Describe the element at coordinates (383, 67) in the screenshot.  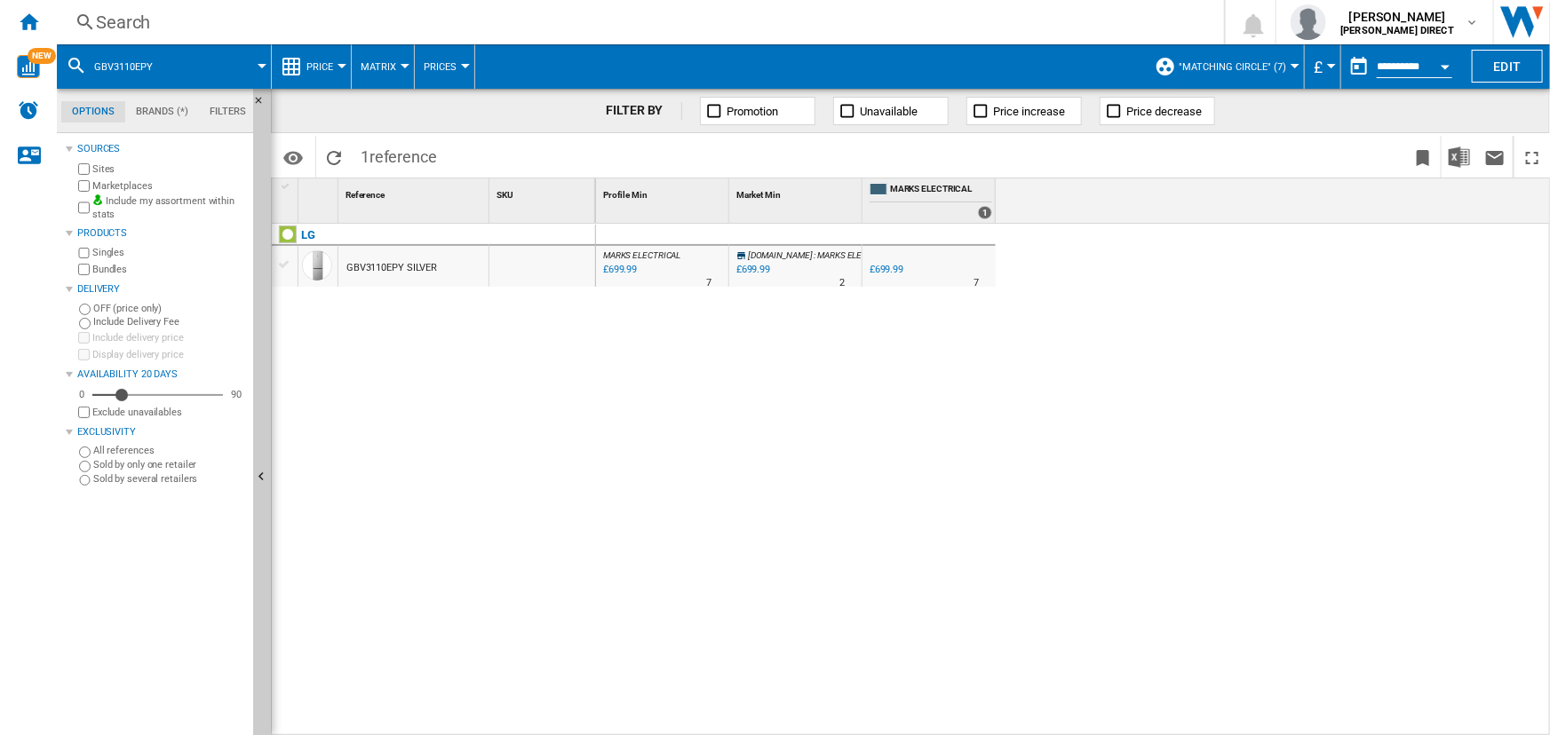
I see `div: Matrix` at that location.